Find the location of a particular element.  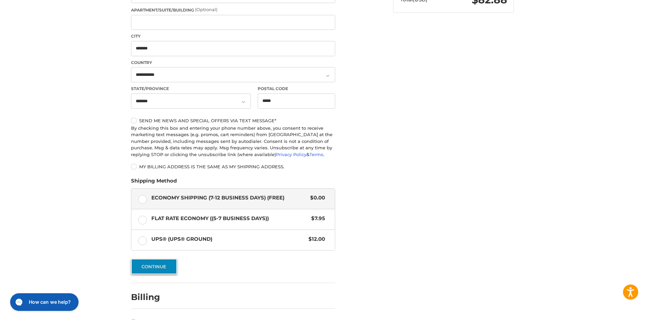

label: My billing address is the same as my shipping address. is located at coordinates (233, 167).